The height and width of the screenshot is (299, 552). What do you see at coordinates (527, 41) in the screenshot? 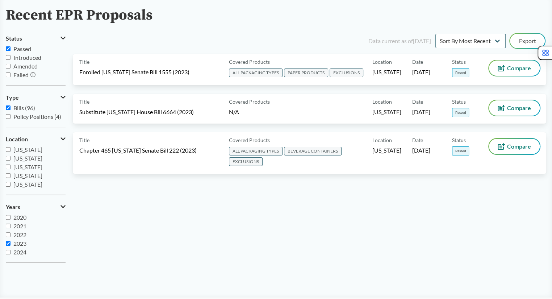
I see `button: Export` at bounding box center [527, 41].